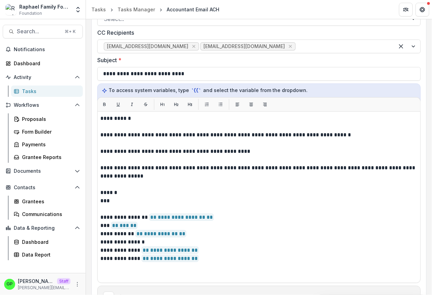 The height and width of the screenshot is (295, 432). What do you see at coordinates (47, 119) in the screenshot?
I see `a: Proposals` at bounding box center [47, 119].